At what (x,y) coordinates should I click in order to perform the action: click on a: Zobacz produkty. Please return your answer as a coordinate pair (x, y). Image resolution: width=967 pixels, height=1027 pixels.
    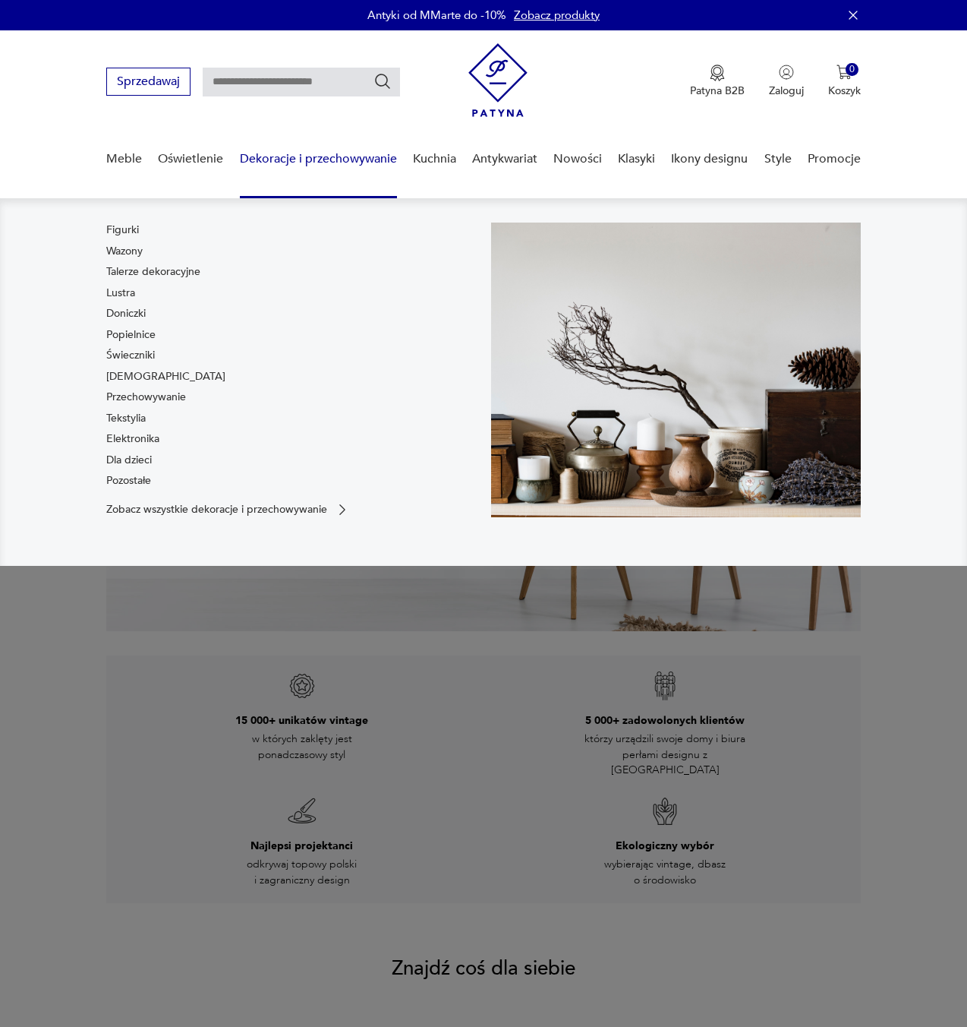
    Looking at the image, I should click on (557, 15).